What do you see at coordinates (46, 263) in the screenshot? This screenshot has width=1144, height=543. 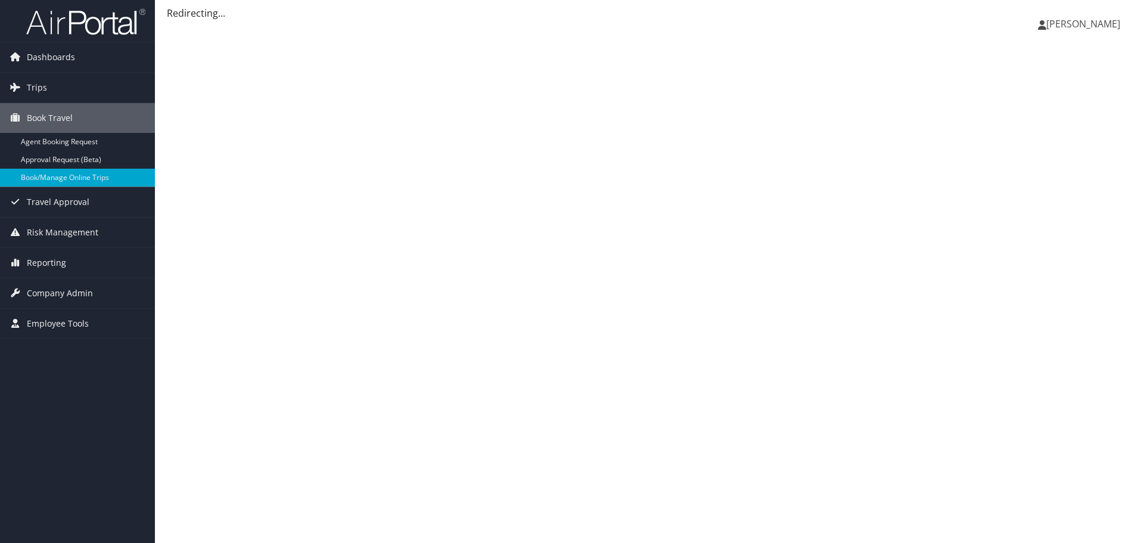 I see `span: Reporting` at bounding box center [46, 263].